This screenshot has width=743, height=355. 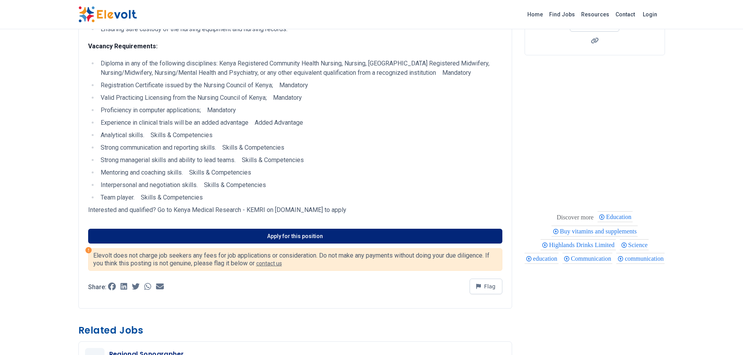 What do you see at coordinates (595, 231) in the screenshot?
I see `div: Buy vitamins and supplements` at bounding box center [595, 231].